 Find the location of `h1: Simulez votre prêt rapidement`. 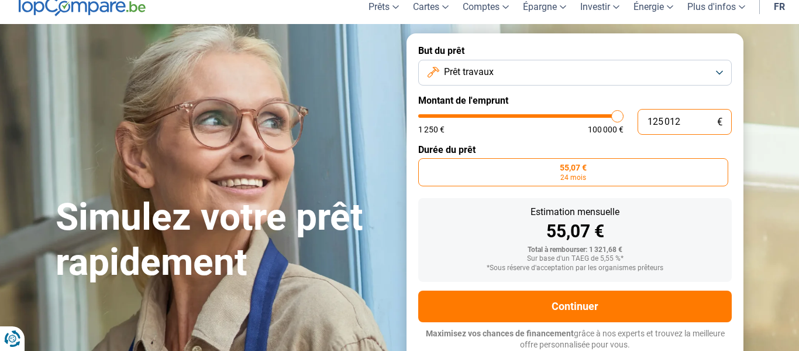

h1: Simulez votre prêt rapidement is located at coordinates (224, 240).